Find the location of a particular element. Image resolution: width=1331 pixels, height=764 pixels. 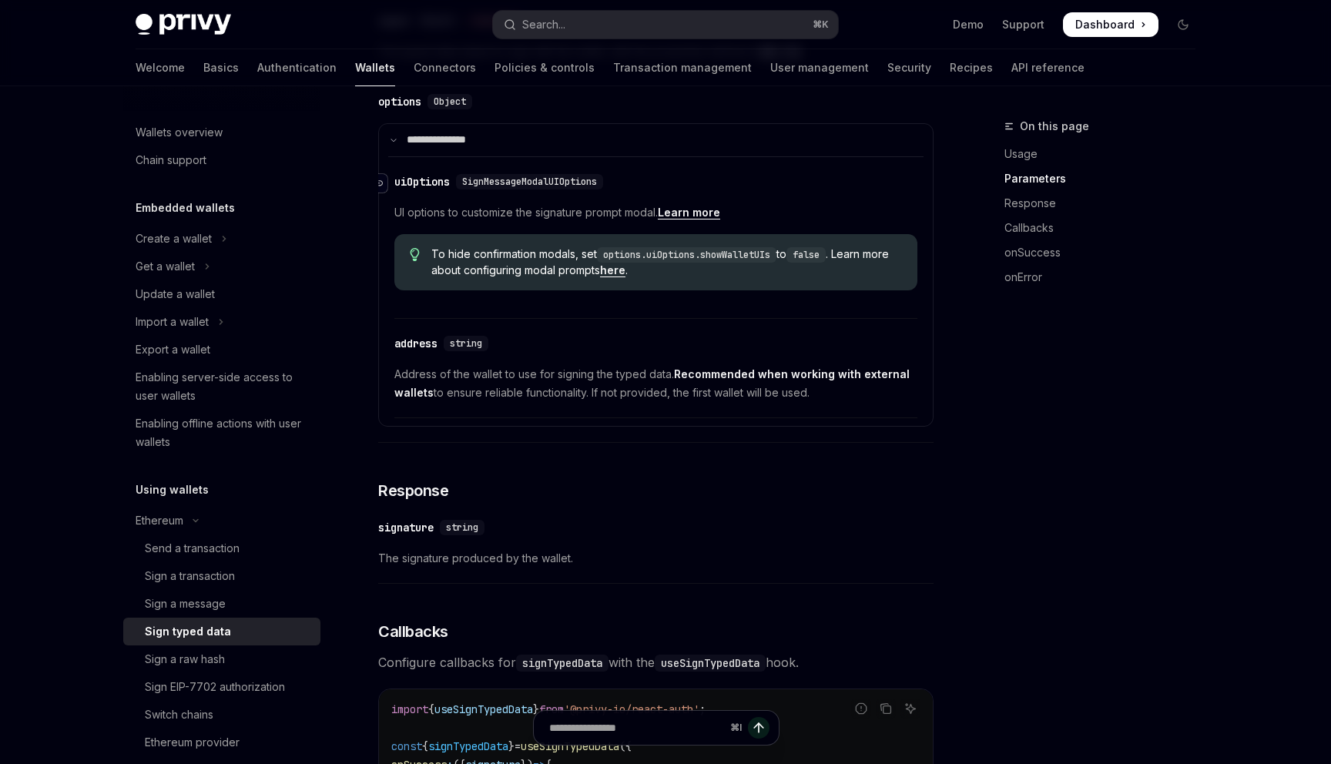

div: address is located at coordinates (416, 344).